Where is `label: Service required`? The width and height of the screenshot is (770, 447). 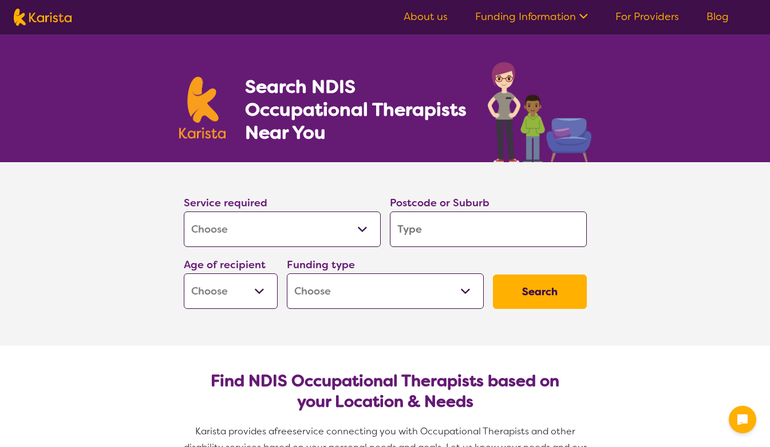 label: Service required is located at coordinates (226, 203).